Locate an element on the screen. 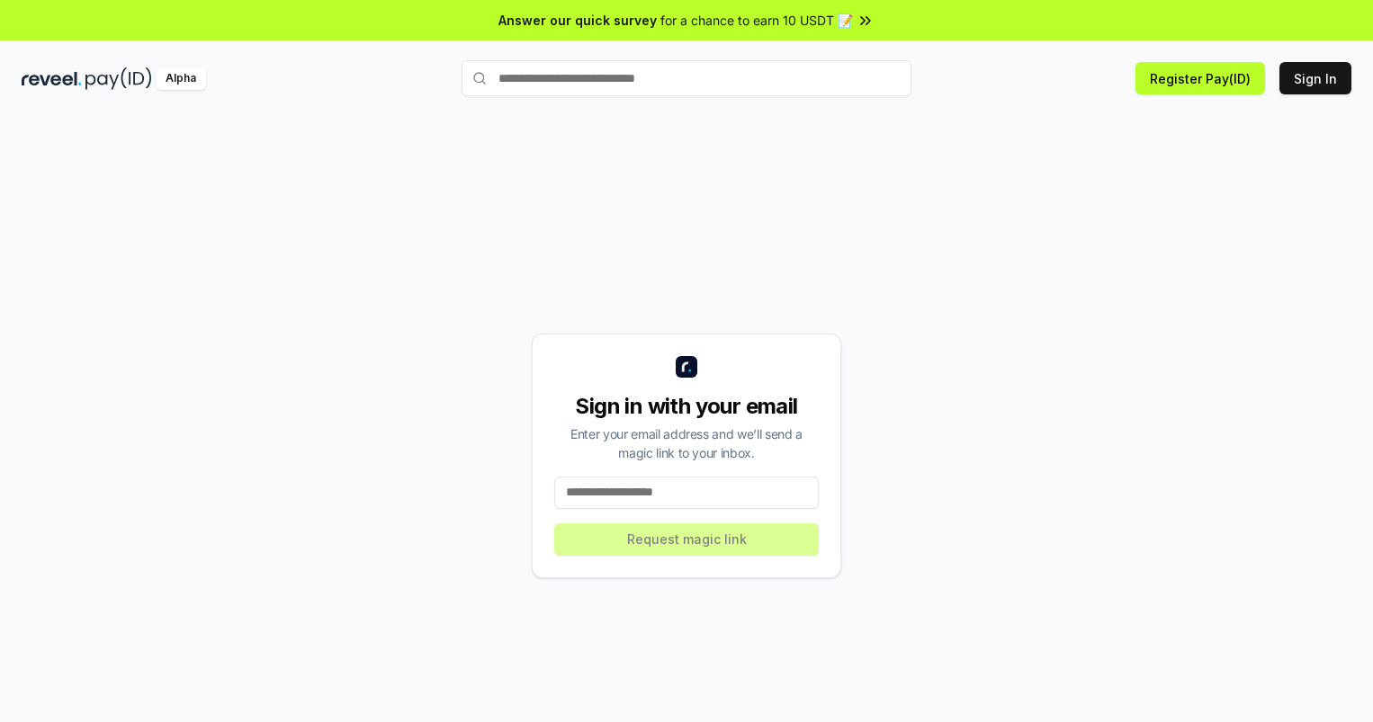 This screenshot has height=722, width=1373. div: Enter your email address and we’ll send a magic link to your inbox. is located at coordinates (686, 443).